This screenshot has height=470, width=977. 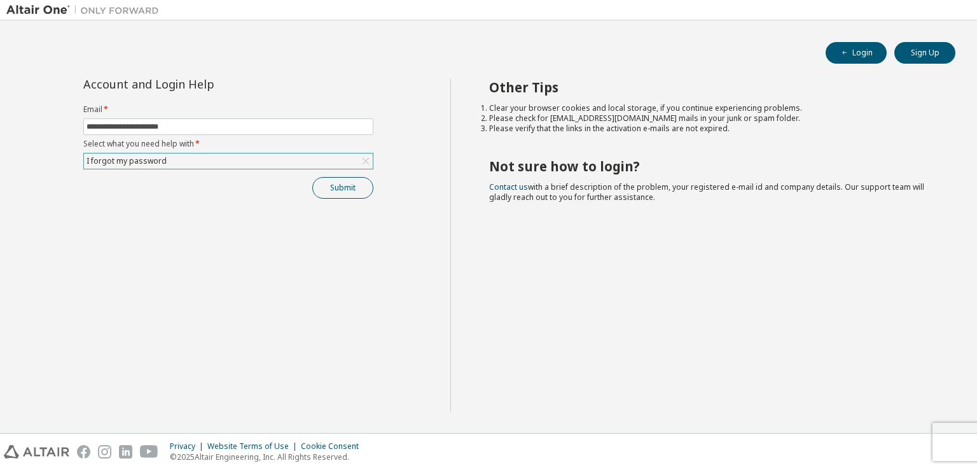 What do you see at coordinates (36, 451) in the screenshot?
I see `img: altair_logo.svg` at bounding box center [36, 451].